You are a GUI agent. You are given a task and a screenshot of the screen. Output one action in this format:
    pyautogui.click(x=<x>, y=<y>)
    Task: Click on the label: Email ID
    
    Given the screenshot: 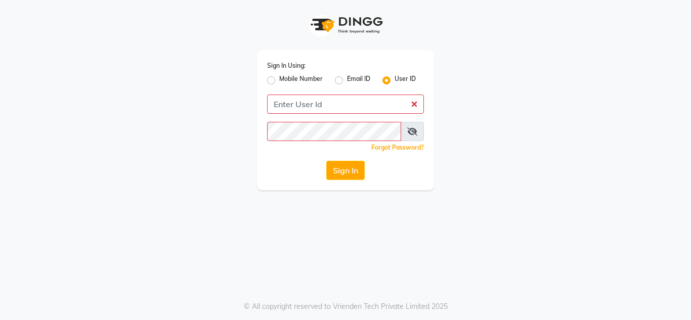 What is the action you would take?
    pyautogui.click(x=359, y=80)
    